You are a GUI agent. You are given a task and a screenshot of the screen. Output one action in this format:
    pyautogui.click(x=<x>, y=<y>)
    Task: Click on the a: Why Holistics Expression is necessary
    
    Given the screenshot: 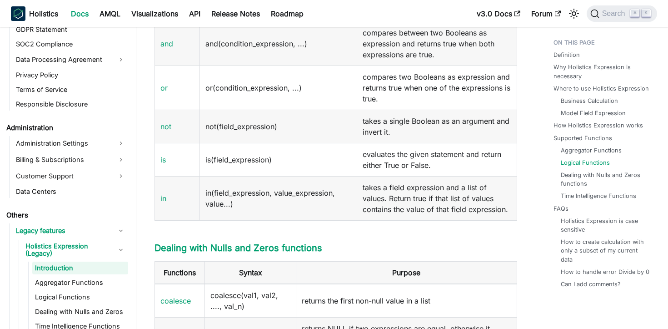 What is the action you would take?
    pyautogui.click(x=604, y=71)
    